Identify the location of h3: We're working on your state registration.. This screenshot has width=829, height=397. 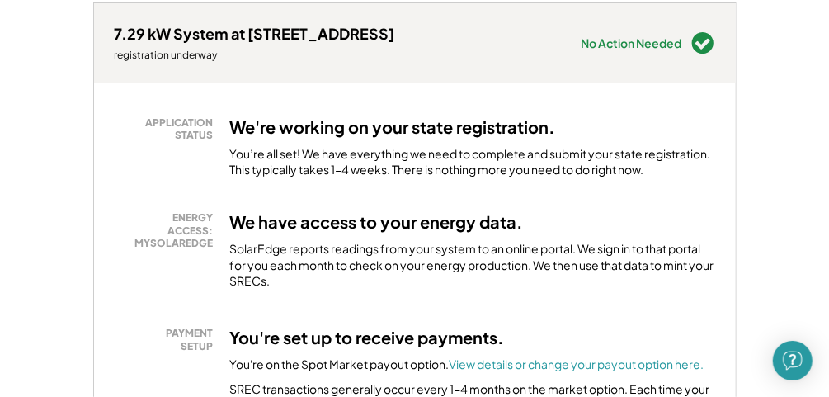
(392, 127).